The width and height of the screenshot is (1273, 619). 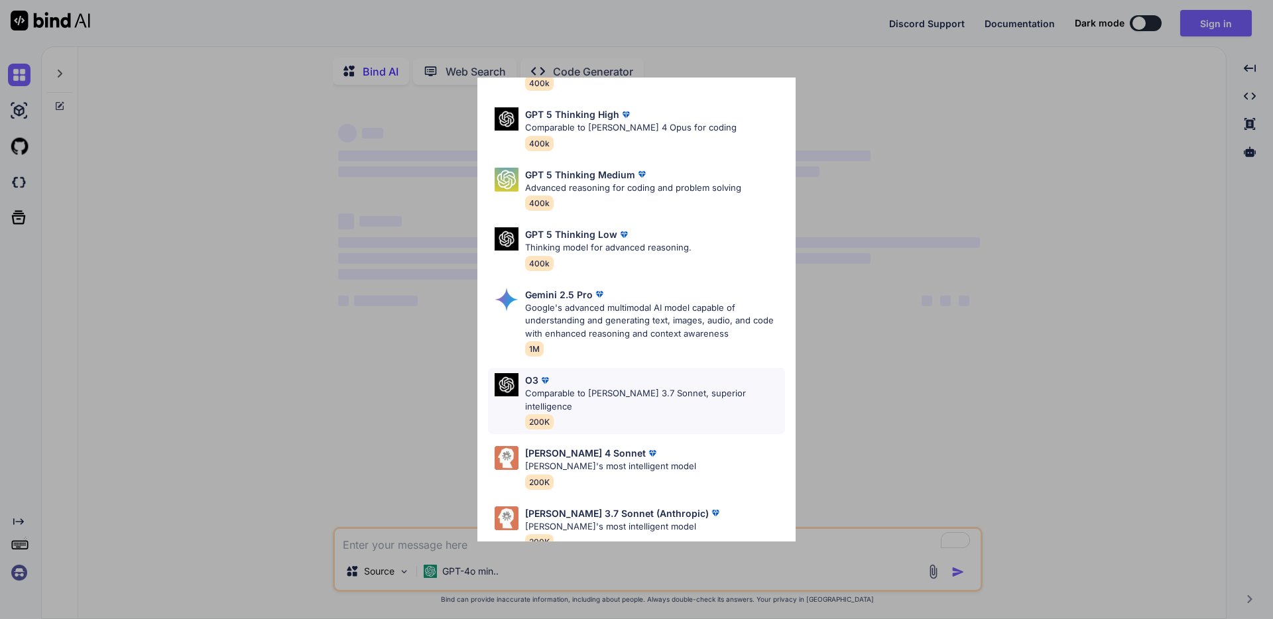 What do you see at coordinates (633, 188) in the screenshot?
I see `p: Advanced reasoning for coding and problem solving` at bounding box center [633, 188].